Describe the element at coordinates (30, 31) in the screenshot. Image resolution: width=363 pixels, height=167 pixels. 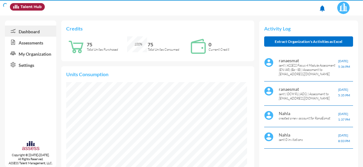
I see `a: Dashboard` at that location.